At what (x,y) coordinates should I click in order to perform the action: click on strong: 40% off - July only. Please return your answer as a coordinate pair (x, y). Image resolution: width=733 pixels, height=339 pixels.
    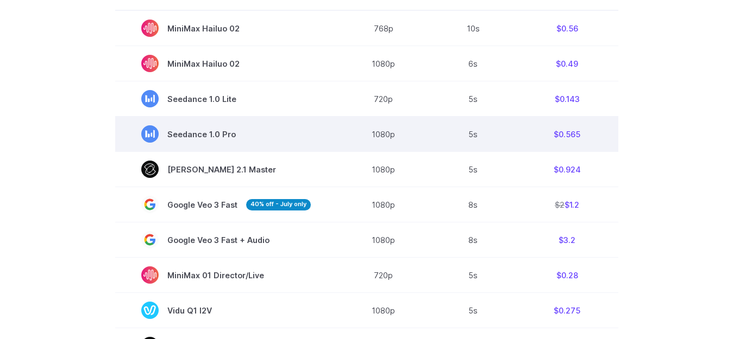
    Looking at the image, I should click on (278, 205).